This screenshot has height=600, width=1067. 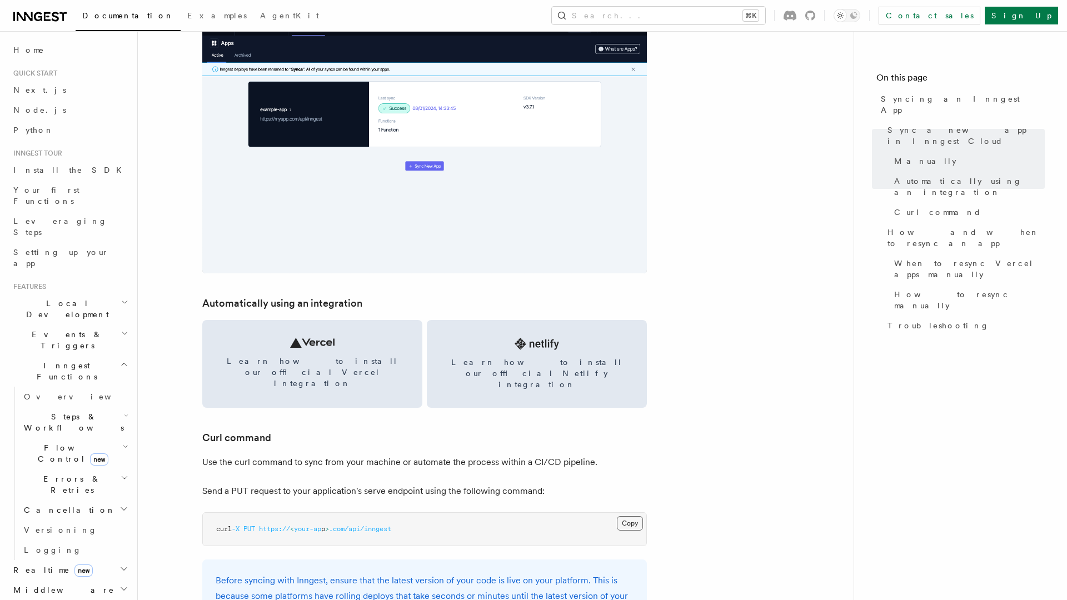 What do you see at coordinates (425, 462) in the screenshot?
I see `p: Use the curl command to sync from your machine or automate the process within a CI/CD pipeline.` at bounding box center [425, 462].